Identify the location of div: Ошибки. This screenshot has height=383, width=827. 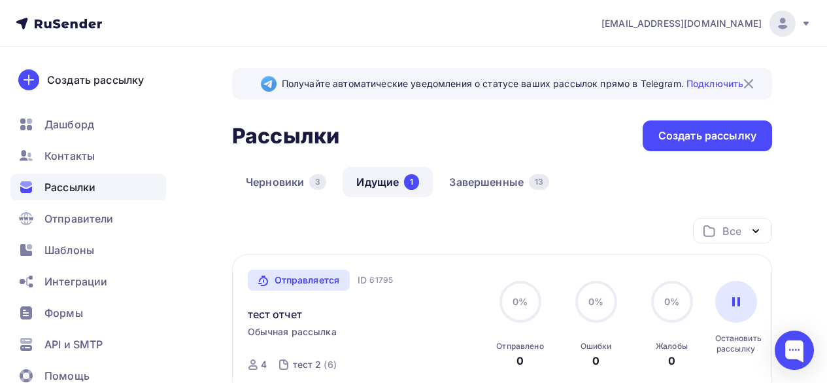
(596, 346).